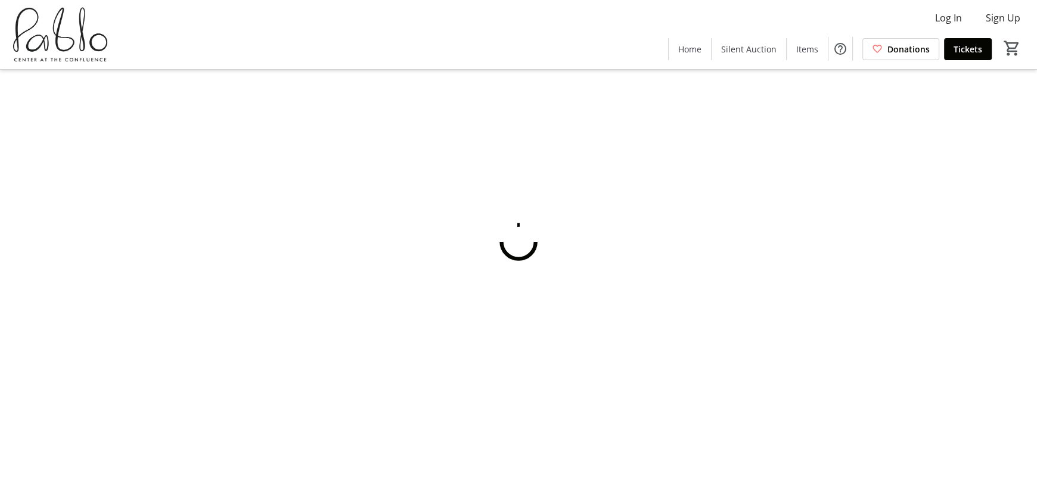 The image size is (1037, 483). I want to click on a: Silent Auction, so click(748, 49).